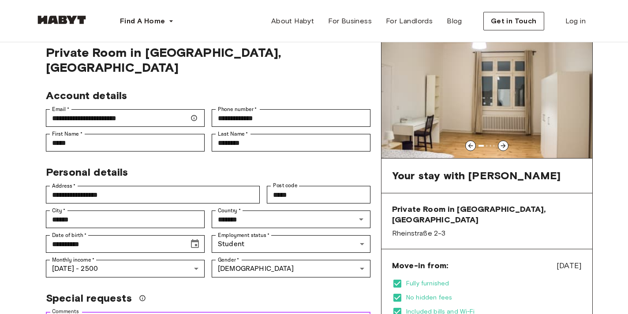  I want to click on span: Special requests, so click(89, 298).